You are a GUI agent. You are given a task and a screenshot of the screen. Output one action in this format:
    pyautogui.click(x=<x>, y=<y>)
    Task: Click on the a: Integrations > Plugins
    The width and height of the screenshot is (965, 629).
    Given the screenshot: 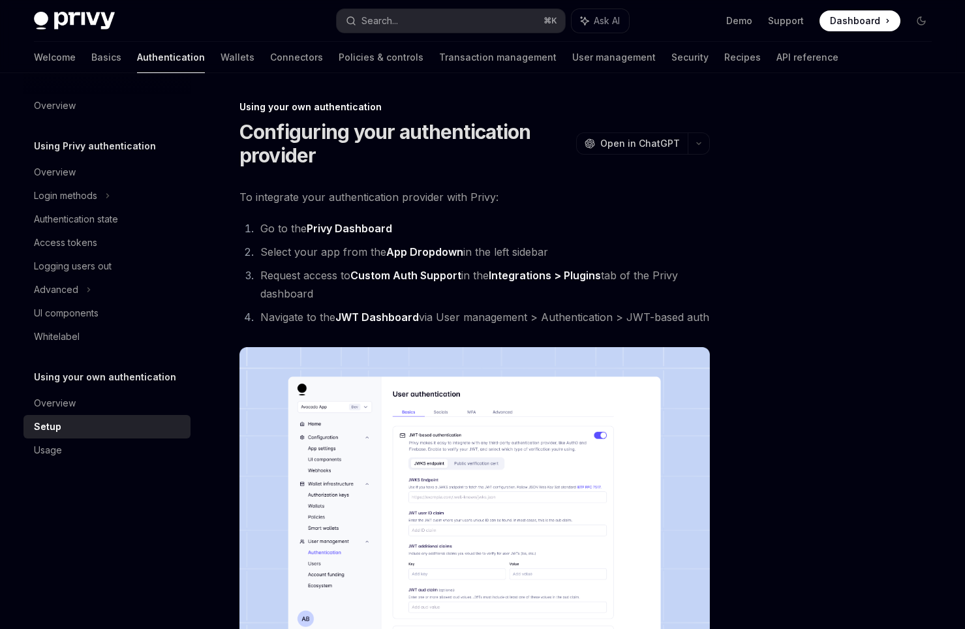 What is the action you would take?
    pyautogui.click(x=545, y=275)
    